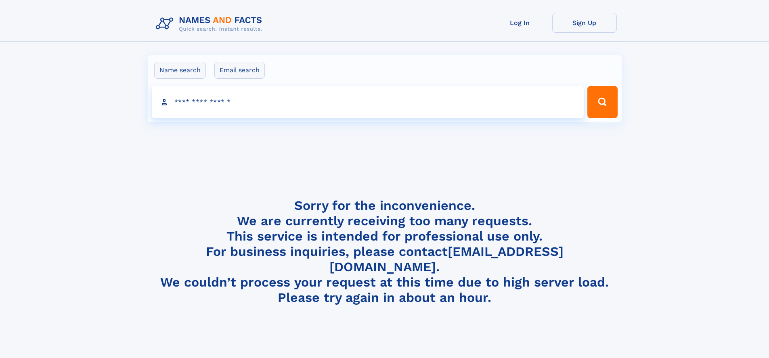 Image resolution: width=769 pixels, height=358 pixels. Describe the element at coordinates (239, 70) in the screenshot. I see `label: Email search` at that location.